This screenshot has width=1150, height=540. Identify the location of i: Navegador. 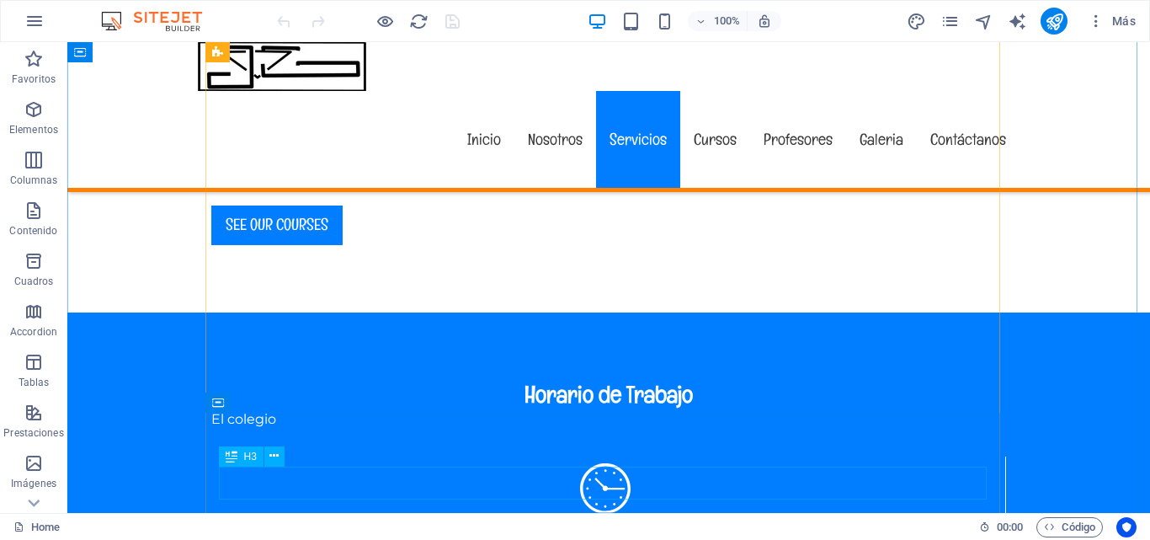
(984, 21).